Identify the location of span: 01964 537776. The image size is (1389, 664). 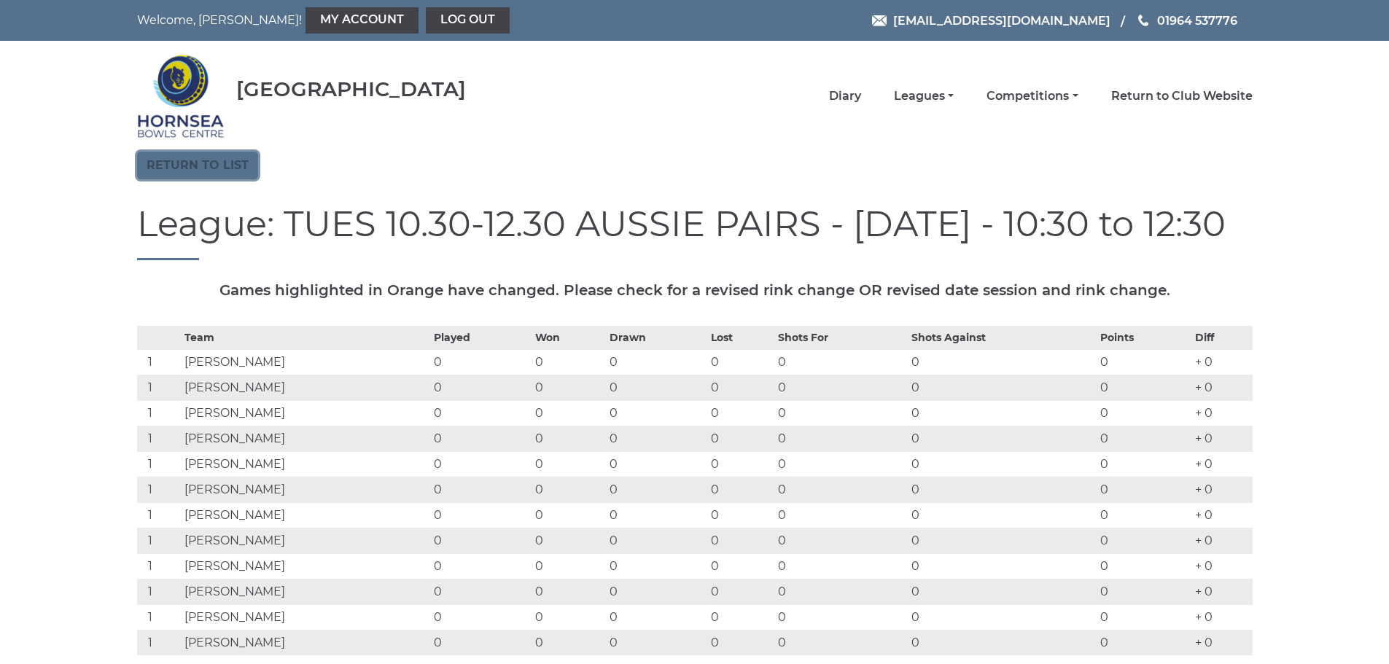
(1198, 20).